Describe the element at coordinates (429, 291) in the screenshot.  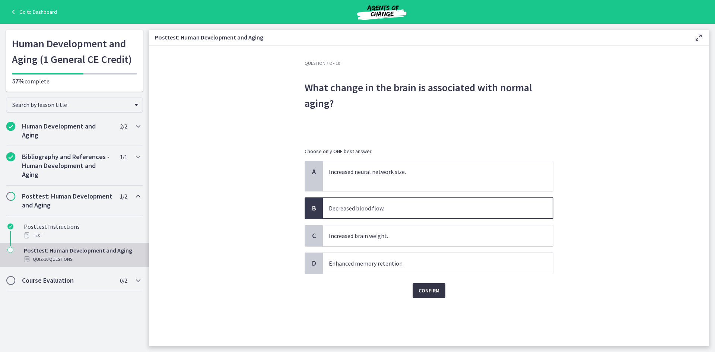
I see `span: Confirm` at that location.